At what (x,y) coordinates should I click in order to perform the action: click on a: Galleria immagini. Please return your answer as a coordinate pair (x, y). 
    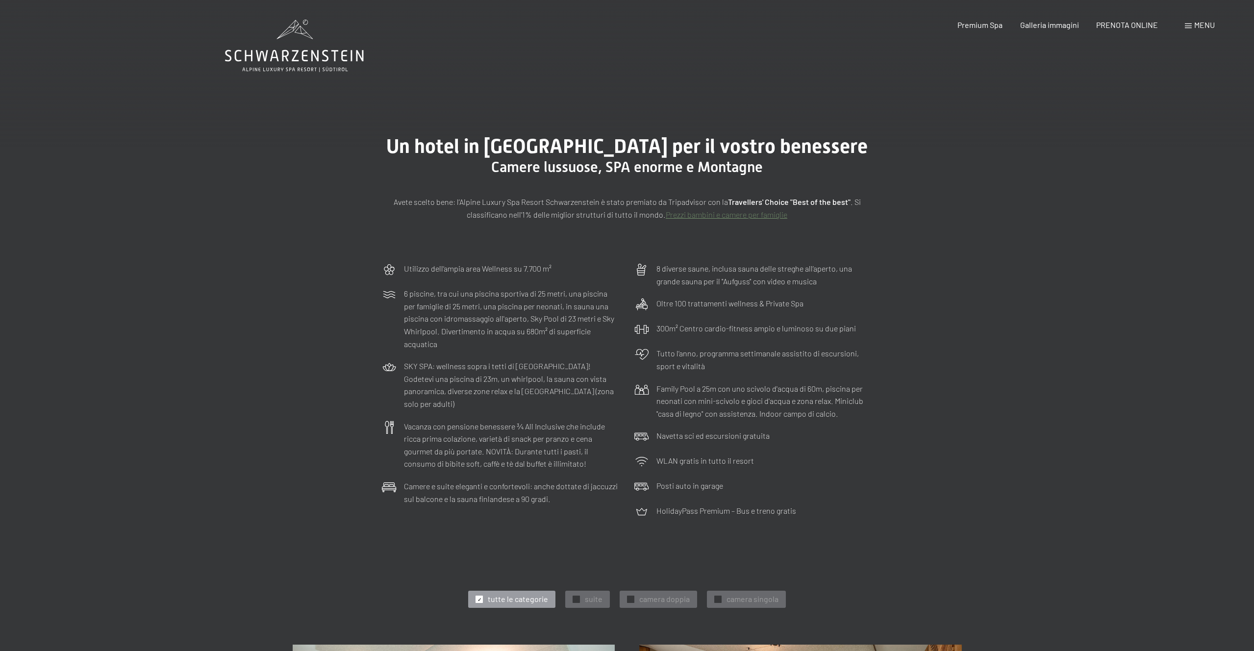
    Looking at the image, I should click on (1049, 25).